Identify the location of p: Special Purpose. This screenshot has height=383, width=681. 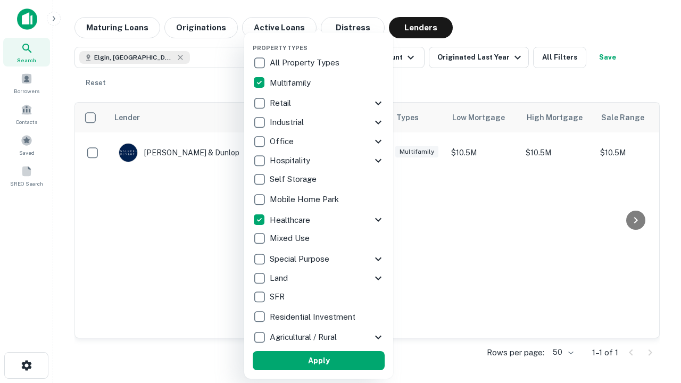
(301, 259).